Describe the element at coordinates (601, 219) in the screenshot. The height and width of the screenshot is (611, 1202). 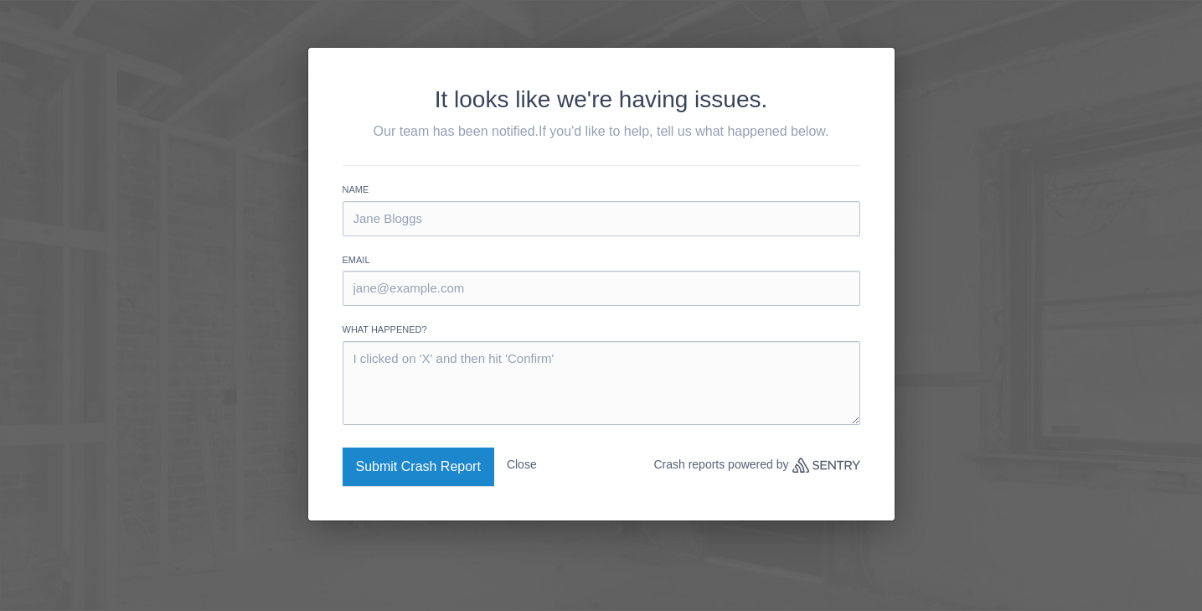
I see `input: Jane Bloggs` at that location.